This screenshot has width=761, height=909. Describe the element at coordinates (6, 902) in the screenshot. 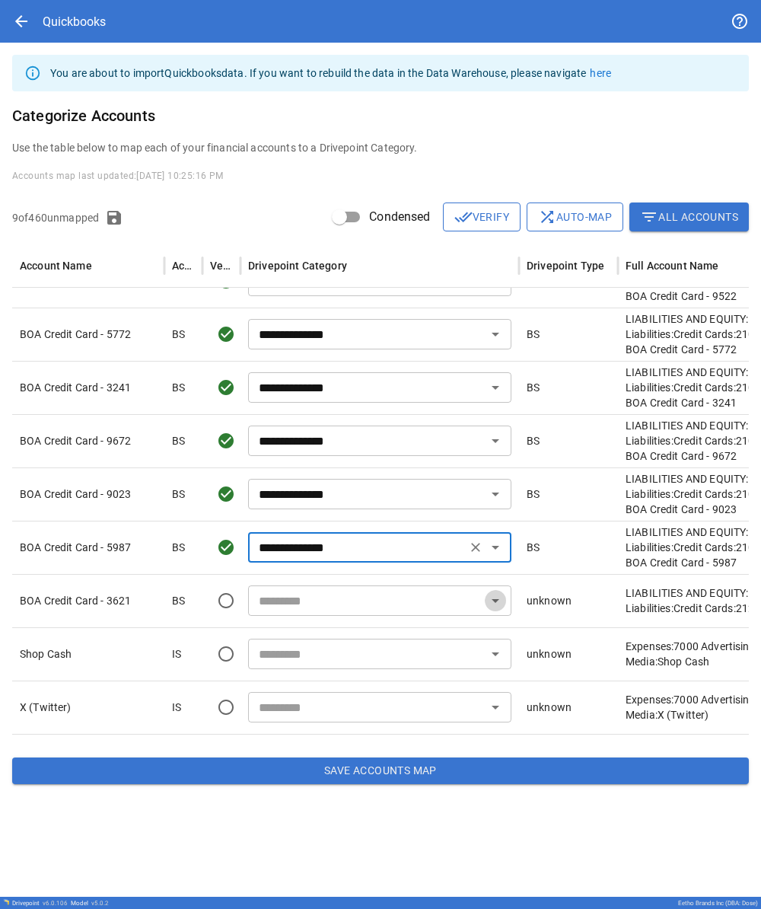

I see `img: Drivepoint` at that location.